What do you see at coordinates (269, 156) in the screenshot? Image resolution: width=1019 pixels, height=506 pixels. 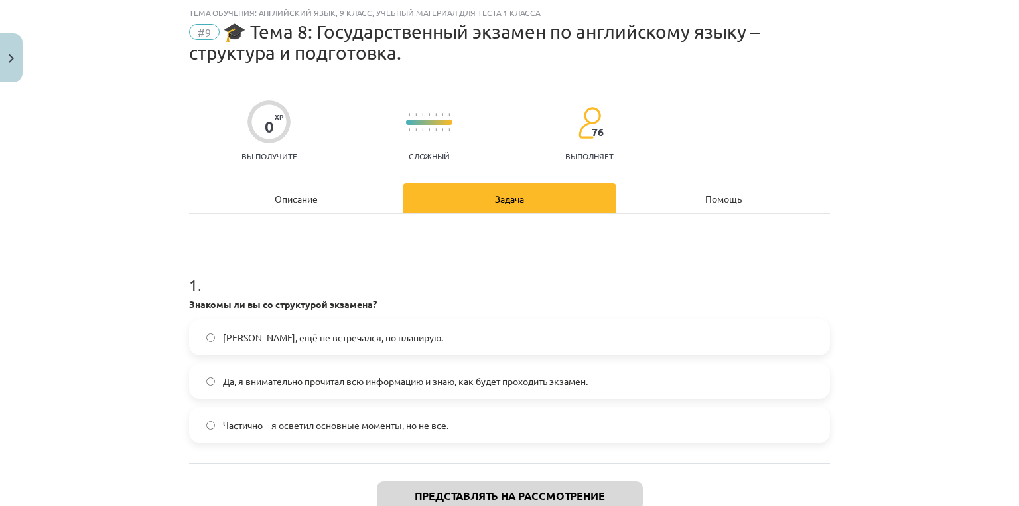 I see `font: Вы получите` at bounding box center [269, 156].